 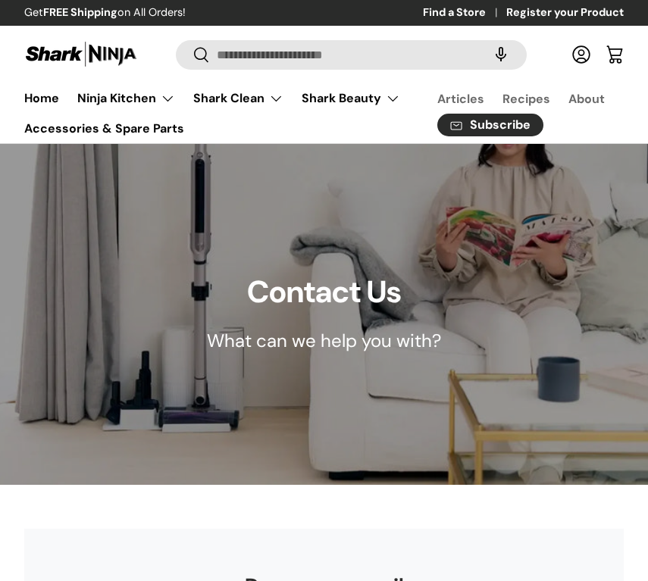 What do you see at coordinates (564, 13) in the screenshot?
I see `a: Register your Product` at bounding box center [564, 13].